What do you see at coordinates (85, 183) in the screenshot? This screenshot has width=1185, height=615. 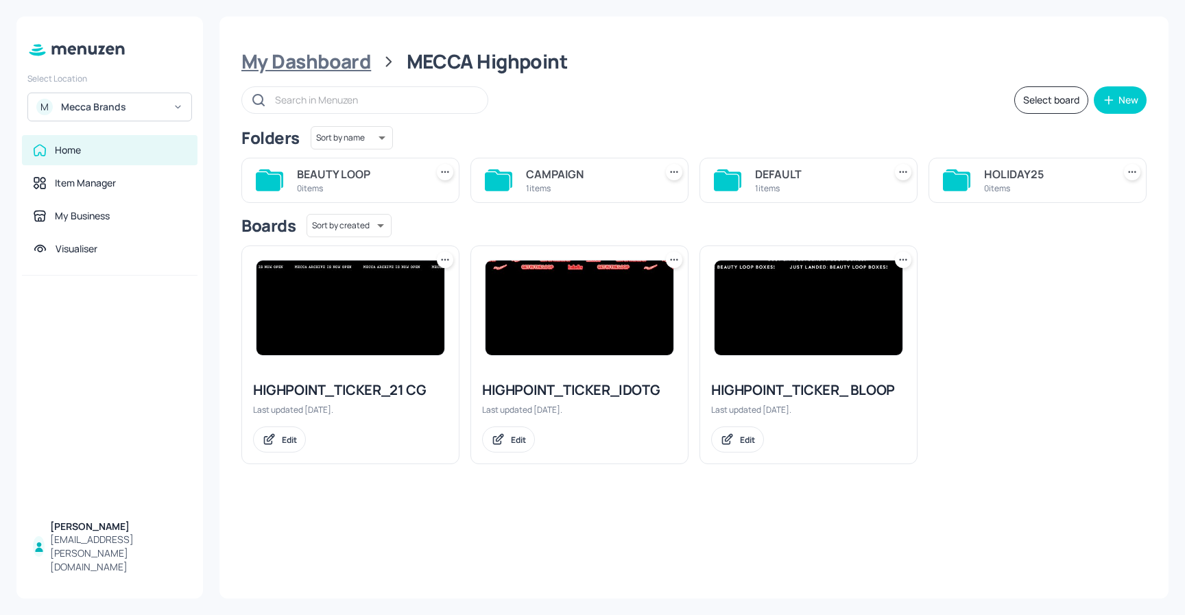 I see `div: Item Manager` at bounding box center [85, 183].